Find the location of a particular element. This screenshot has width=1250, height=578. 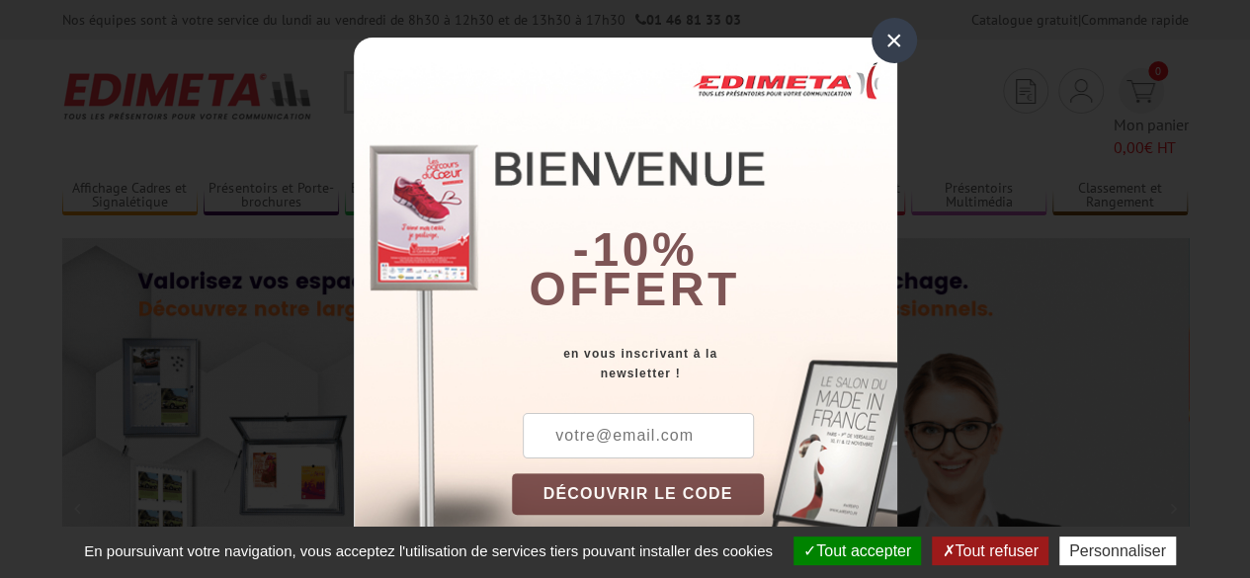

button: DÉCOUVRIR LE CODE is located at coordinates (638, 494).